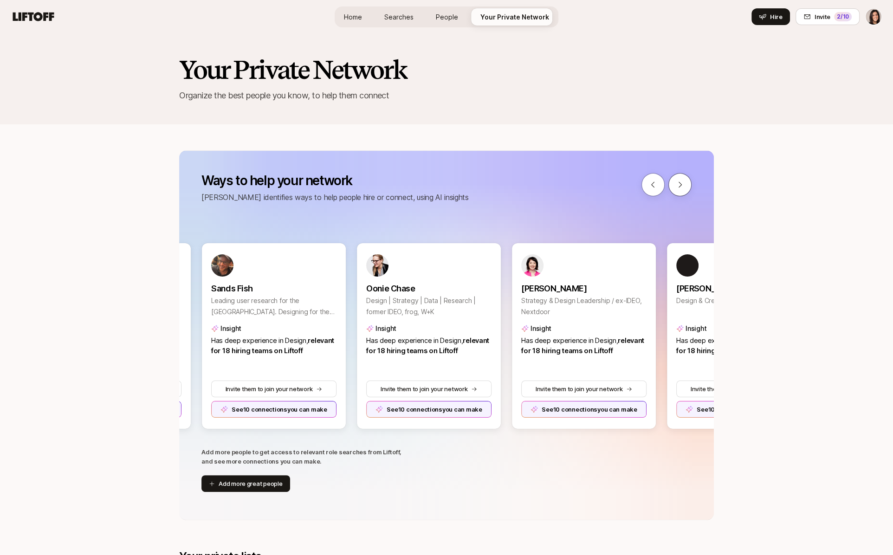 The height and width of the screenshot is (555, 893). I want to click on span: Invite, so click(822, 17).